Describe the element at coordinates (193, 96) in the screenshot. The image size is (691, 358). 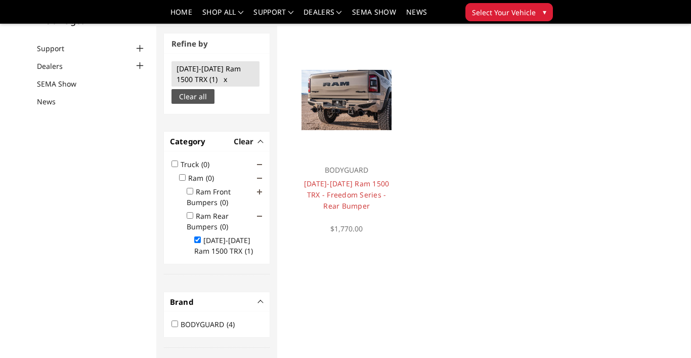
I see `span: Clear all` at that location.